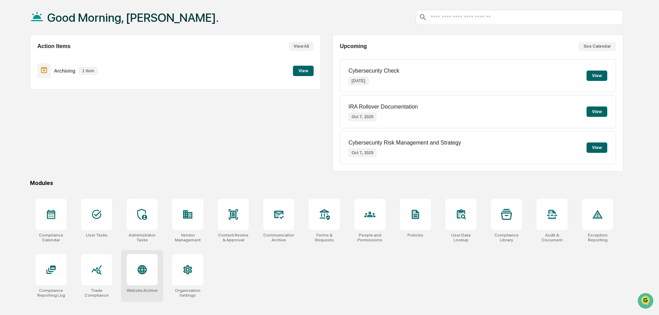 The width and height of the screenshot is (659, 315). I want to click on div: Exception Reporting, so click(598, 237).